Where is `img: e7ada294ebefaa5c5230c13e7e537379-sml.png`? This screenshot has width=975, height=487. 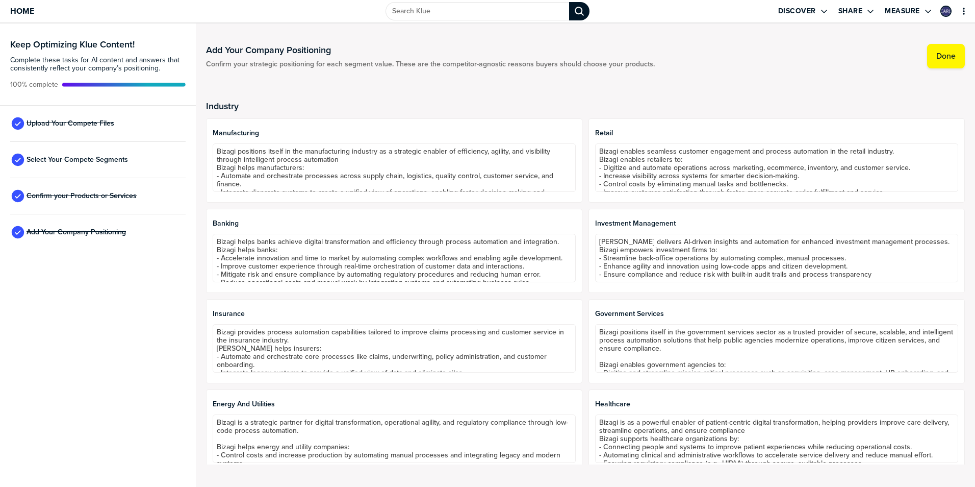 img: e7ada294ebefaa5c5230c13e7e537379-sml.png is located at coordinates (946, 11).